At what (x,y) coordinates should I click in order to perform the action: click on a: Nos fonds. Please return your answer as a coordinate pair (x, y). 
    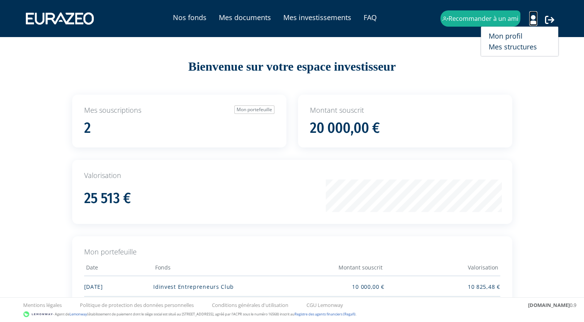
    Looking at the image, I should click on (190, 17).